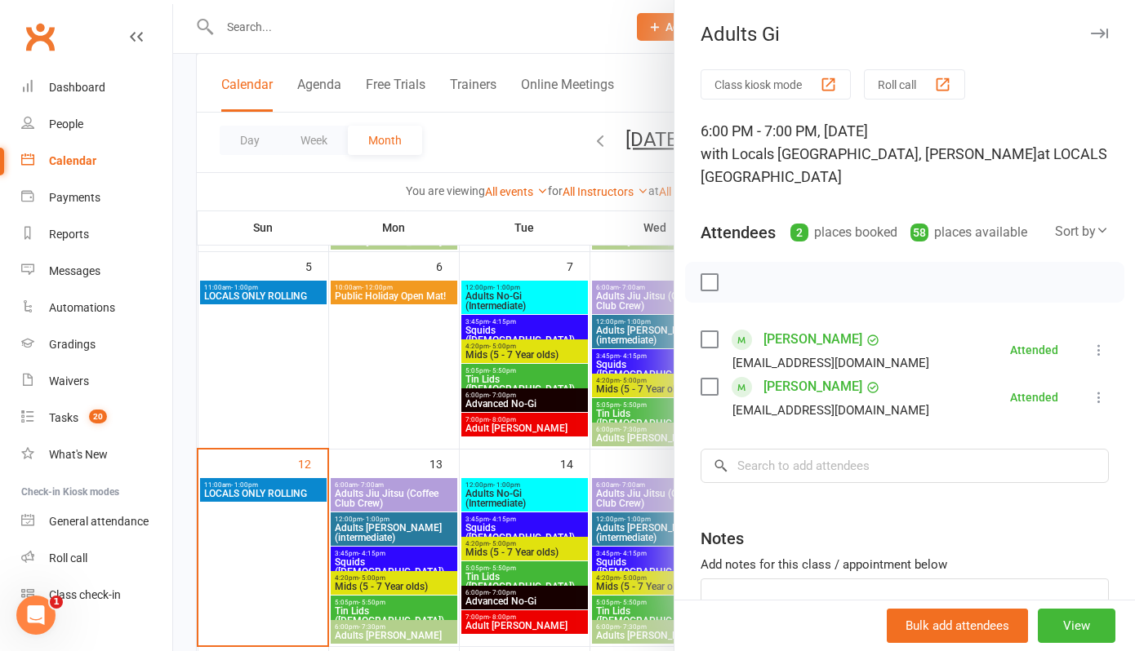 This screenshot has height=651, width=1135. What do you see at coordinates (722, 539) in the screenshot?
I see `div: Notes` at bounding box center [722, 539].